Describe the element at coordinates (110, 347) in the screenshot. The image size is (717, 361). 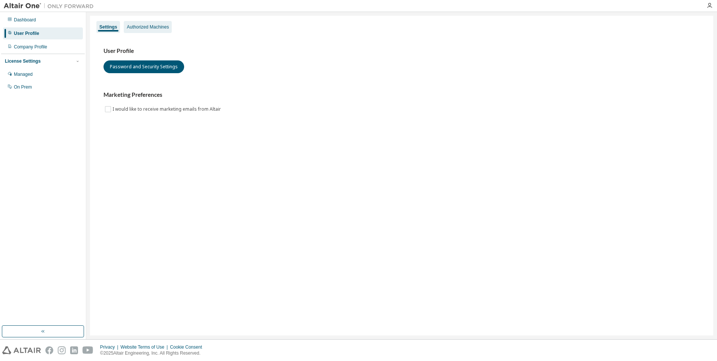
I see `div: Privacy` at that location.